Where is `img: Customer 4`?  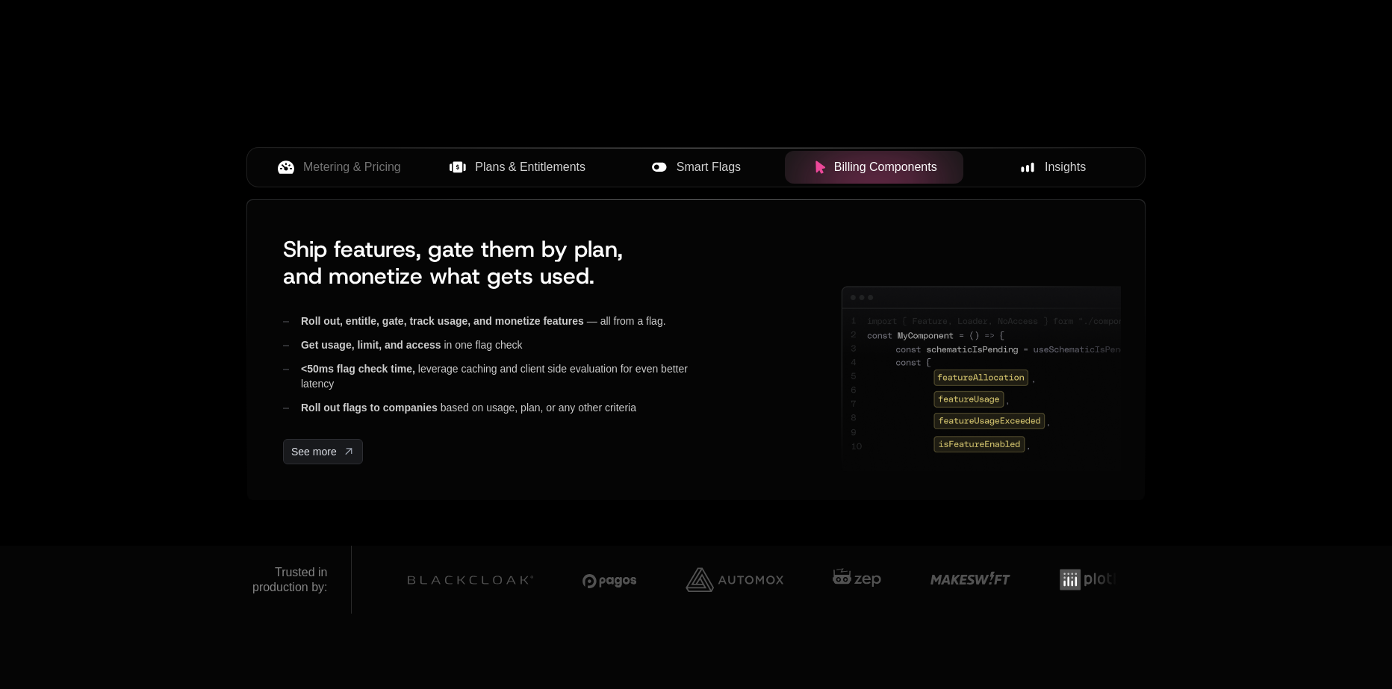 img: Customer 4 is located at coordinates (610, 580).